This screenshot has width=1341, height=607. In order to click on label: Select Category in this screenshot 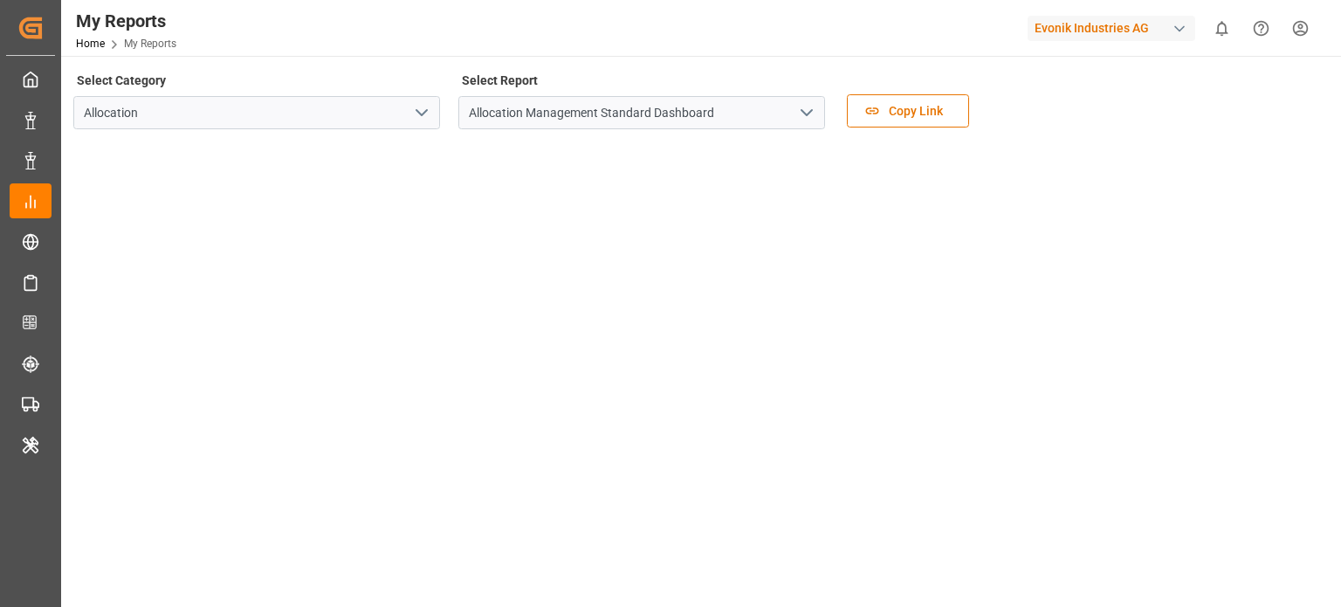, I will do `click(120, 80)`.